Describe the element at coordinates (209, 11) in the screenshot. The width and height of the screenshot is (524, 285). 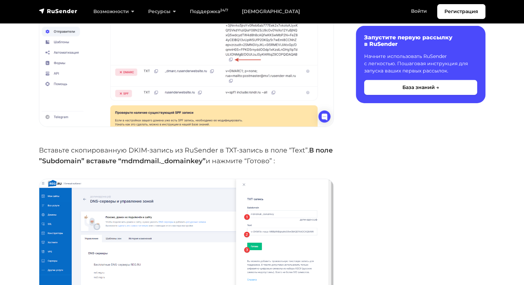
I see `a: Поддержка24/7` at that location.